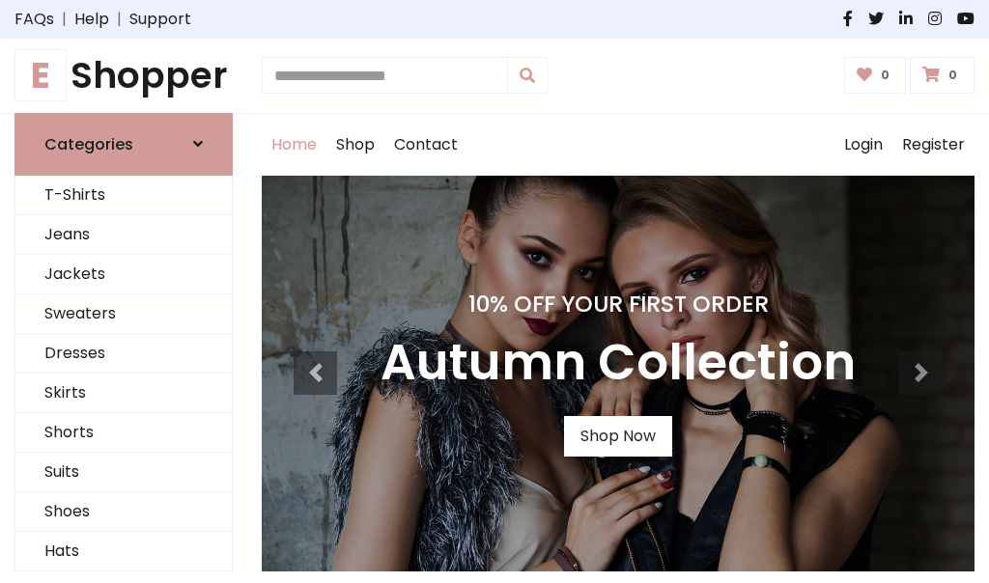  Describe the element at coordinates (618, 304) in the screenshot. I see `h4: 10% Off Your First Order` at that location.